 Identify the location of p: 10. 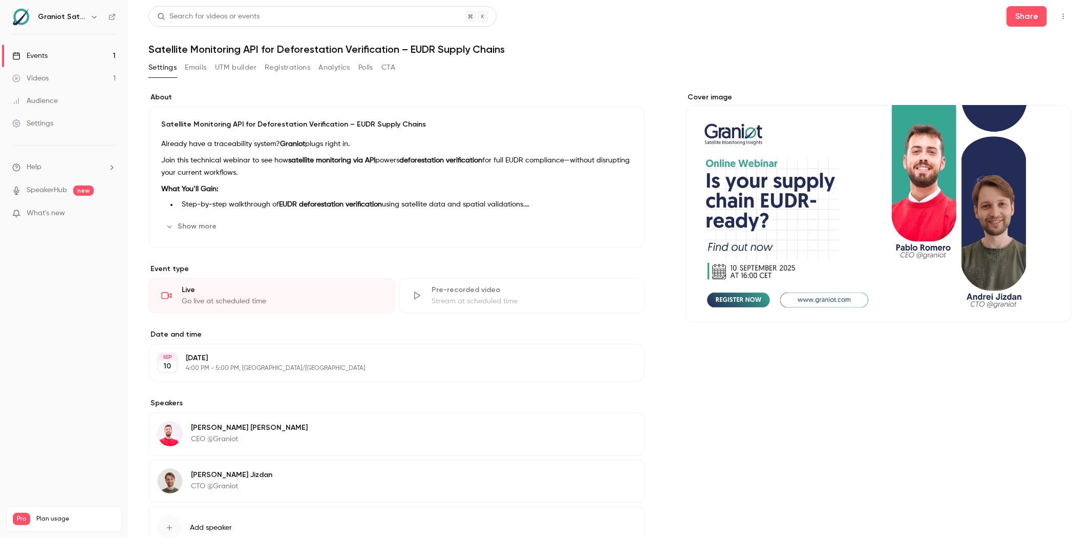
(167, 366).